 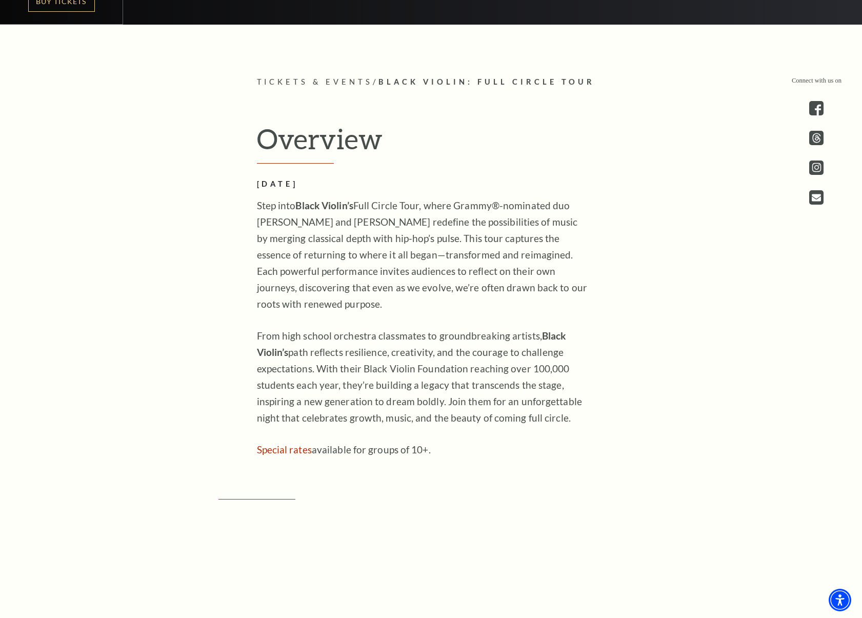 What do you see at coordinates (424, 450) in the screenshot?
I see `p: available for groups of 10+.` at bounding box center [424, 450].